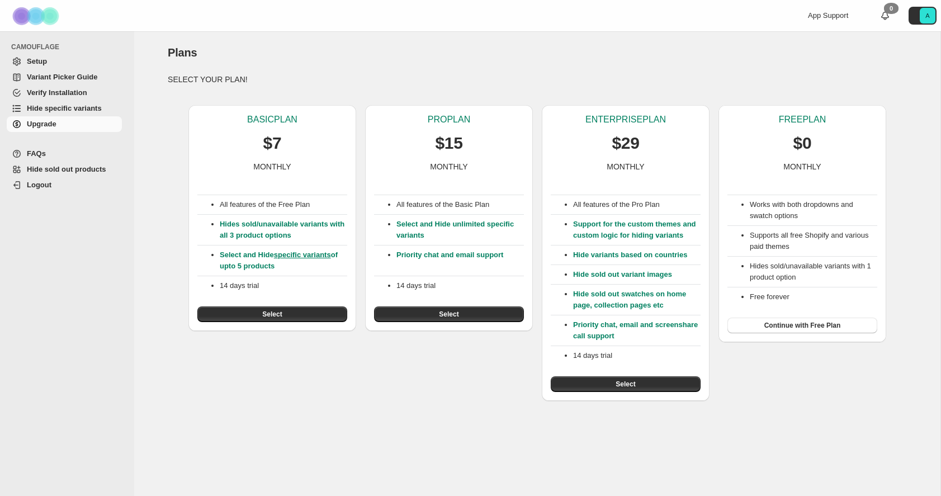  Describe the element at coordinates (891, 8) in the screenshot. I see `div: 0` at that location.